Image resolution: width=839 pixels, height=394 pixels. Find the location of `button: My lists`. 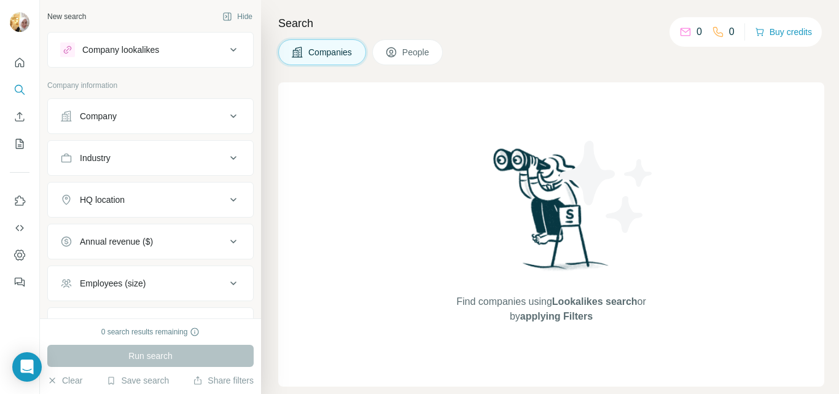

button: My lists is located at coordinates (20, 144).